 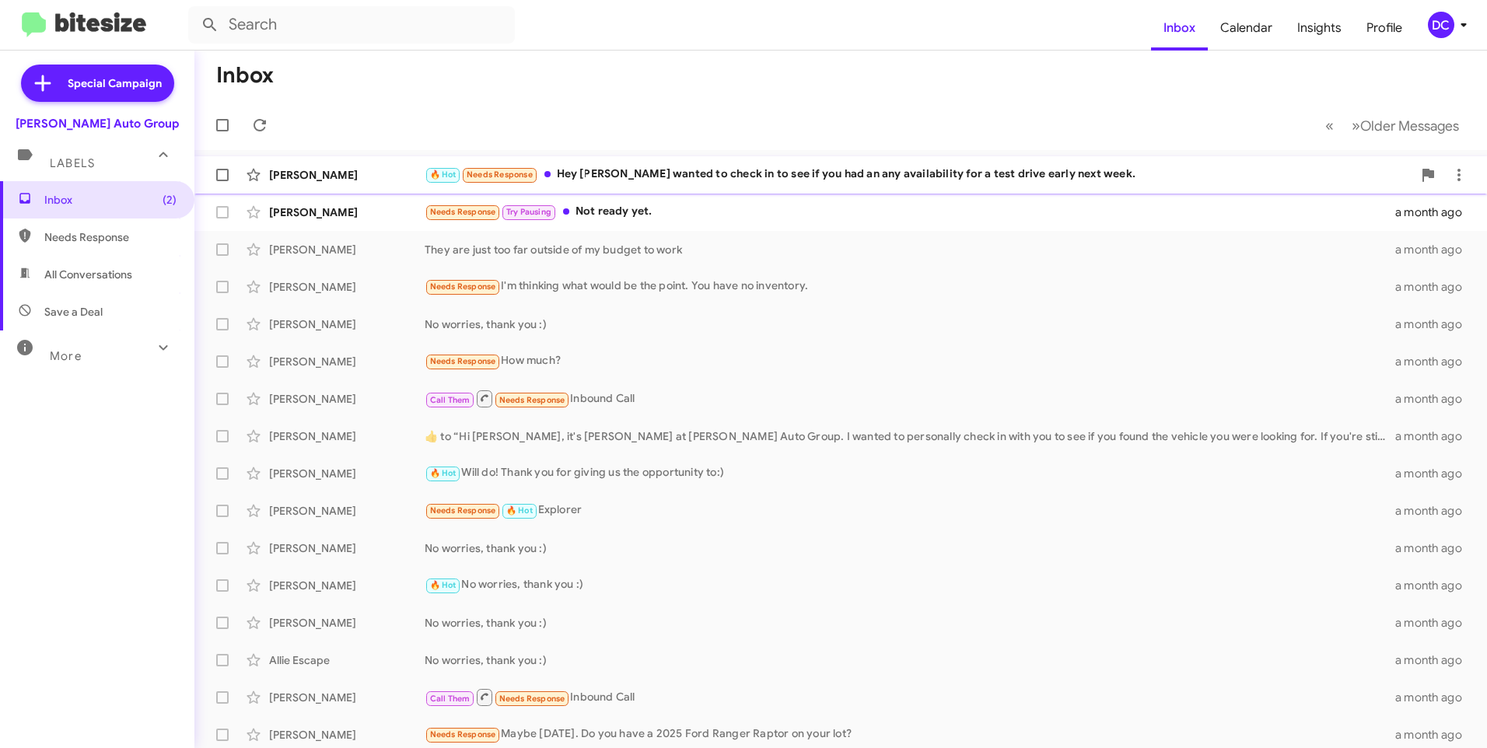 What do you see at coordinates (1405, 125) in the screenshot?
I see `button: Next` at bounding box center [1405, 125].